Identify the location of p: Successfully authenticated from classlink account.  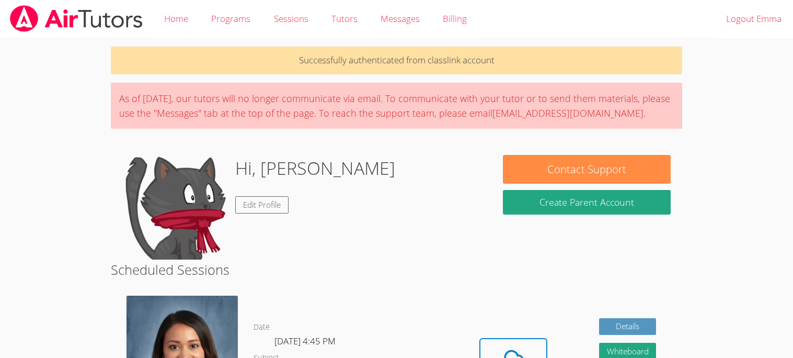
(396, 60).